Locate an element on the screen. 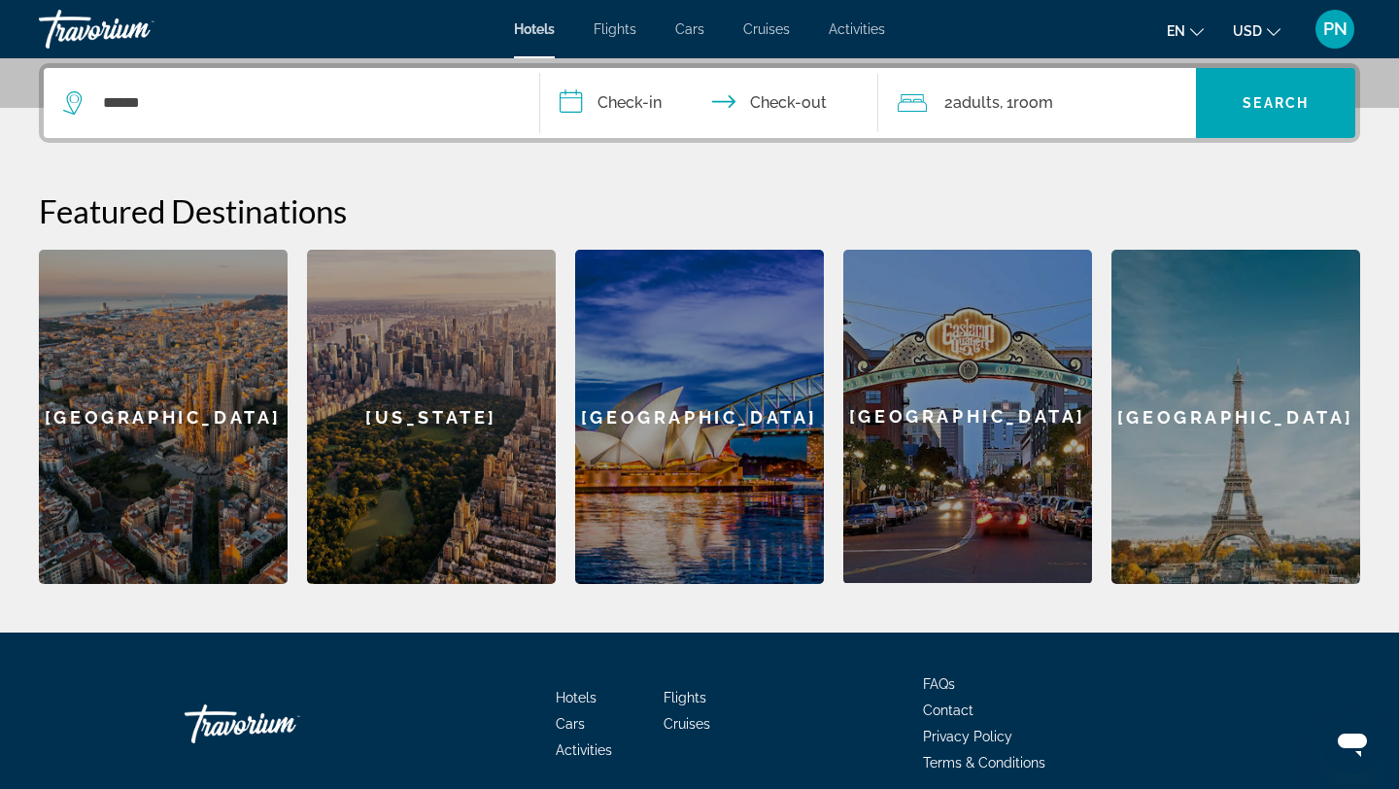 The width and height of the screenshot is (1399, 789). span: Adults is located at coordinates (977, 102).